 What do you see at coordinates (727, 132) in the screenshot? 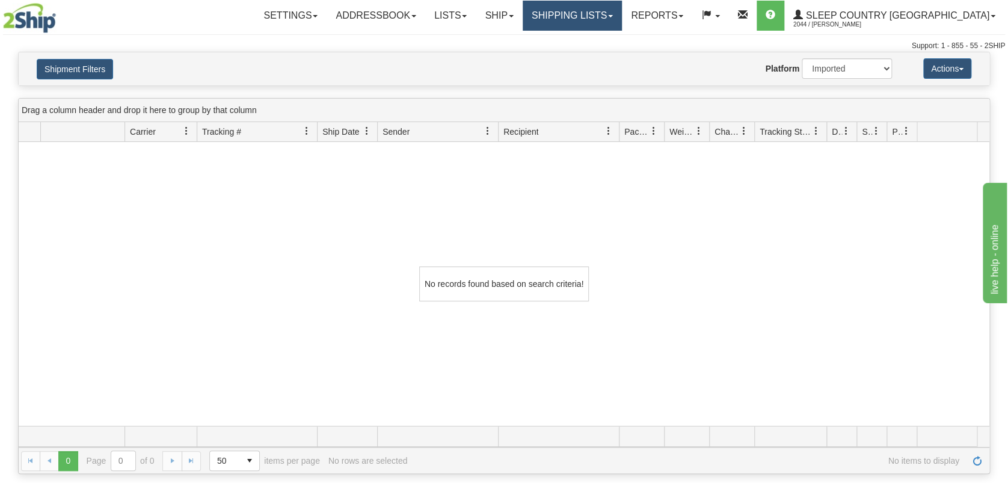
I see `span: Charge` at bounding box center [727, 132].